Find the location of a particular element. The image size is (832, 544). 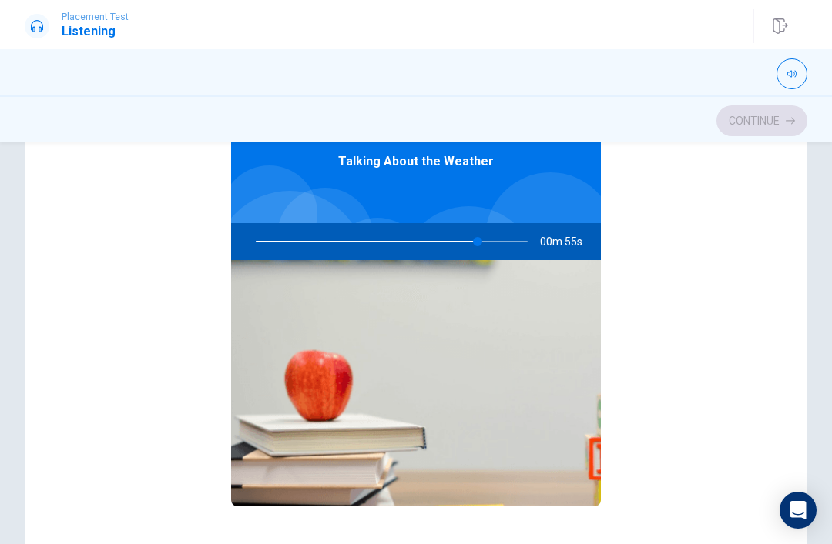

span: Placement Test is located at coordinates (95, 17).